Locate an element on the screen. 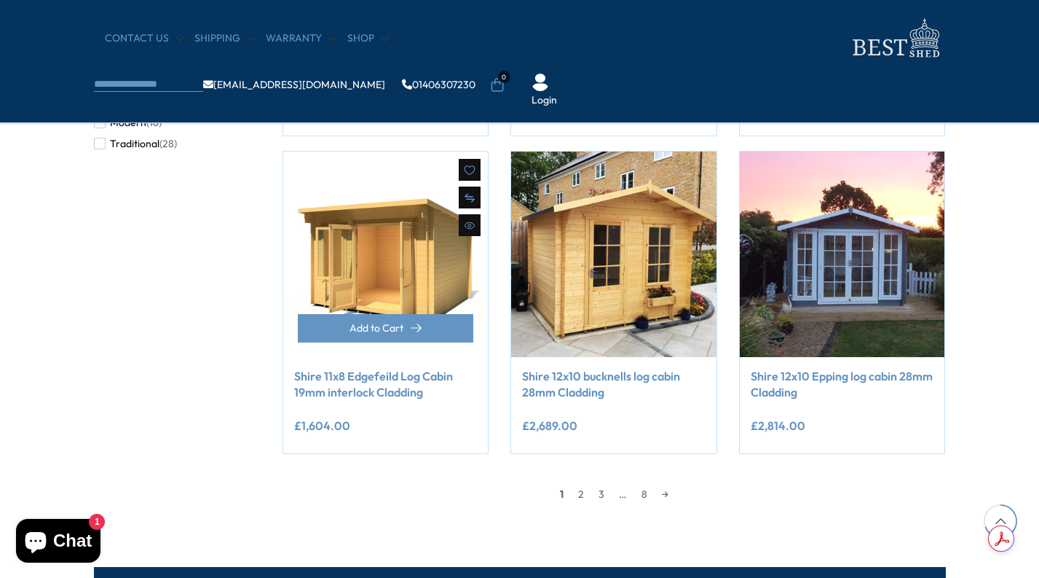 The height and width of the screenshot is (578, 1039). a: CONTACT US is located at coordinates (144, 39).